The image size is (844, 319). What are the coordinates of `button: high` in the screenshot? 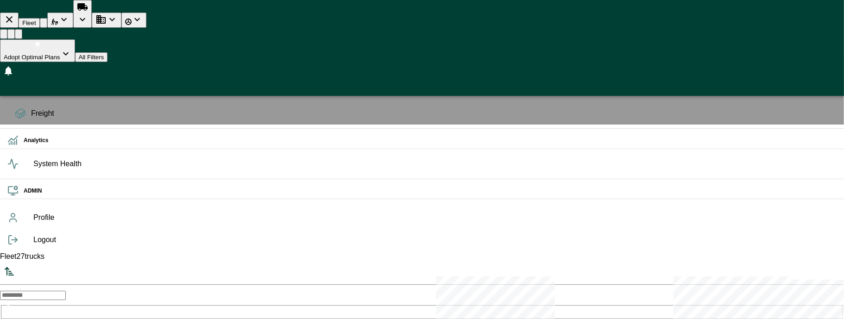 It's located at (19, 34).